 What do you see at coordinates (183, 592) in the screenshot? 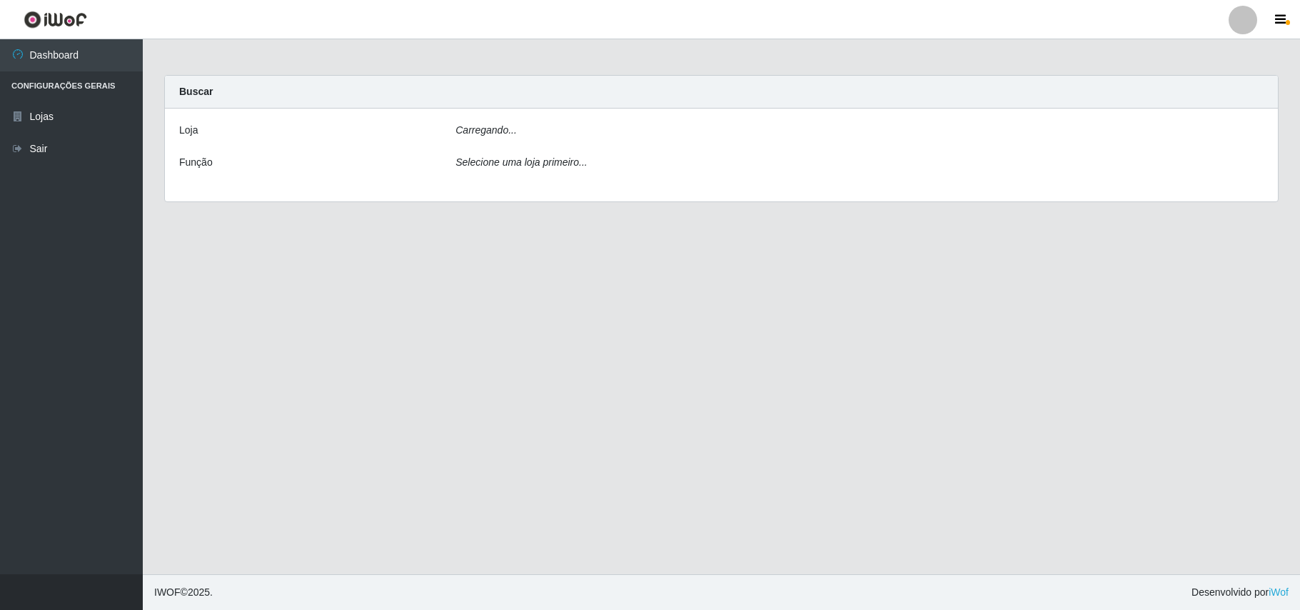
I see `span: © 2025 .` at bounding box center [183, 592].